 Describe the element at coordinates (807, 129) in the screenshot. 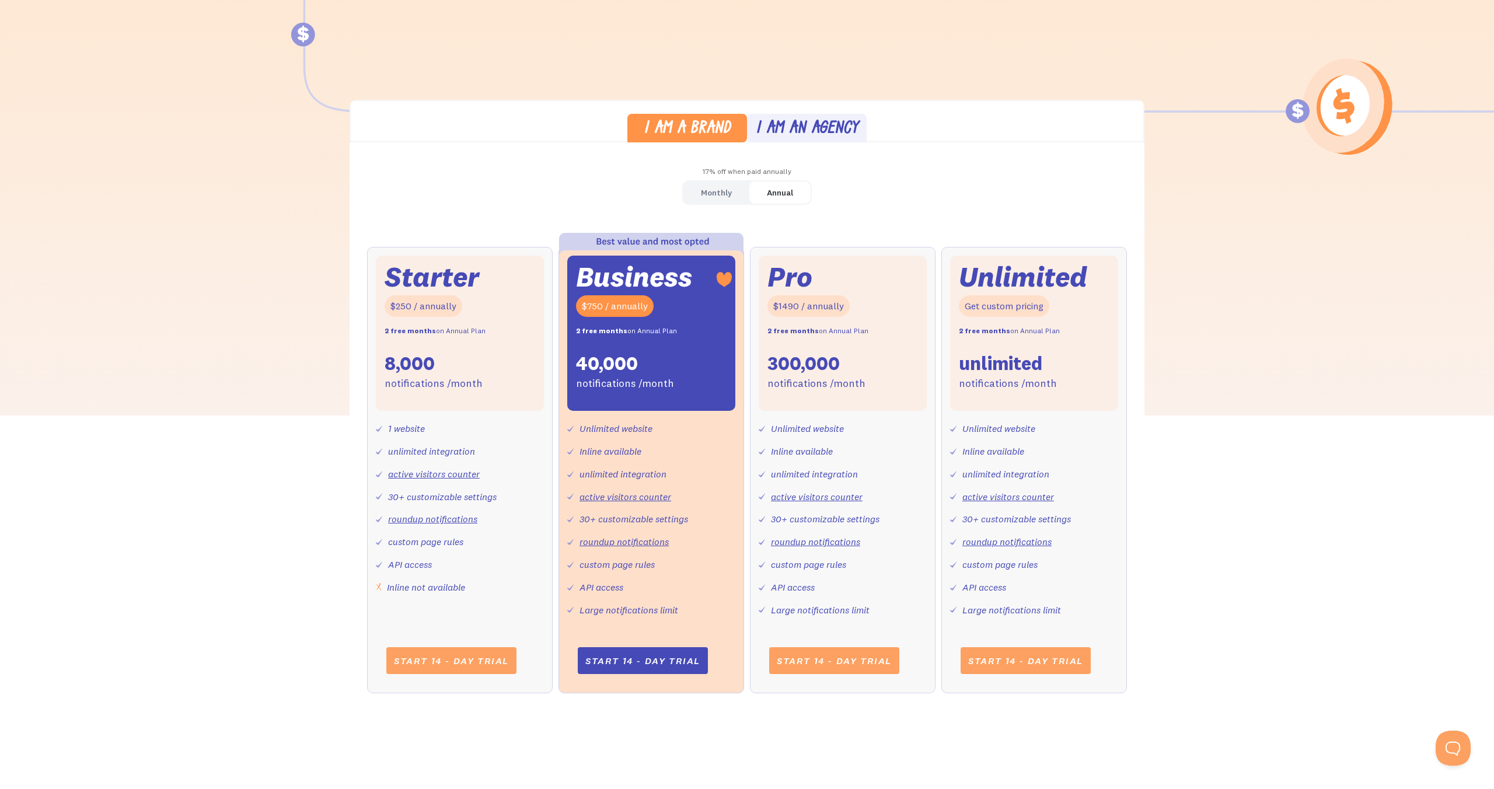

I see `div: I am an agency` at that location.